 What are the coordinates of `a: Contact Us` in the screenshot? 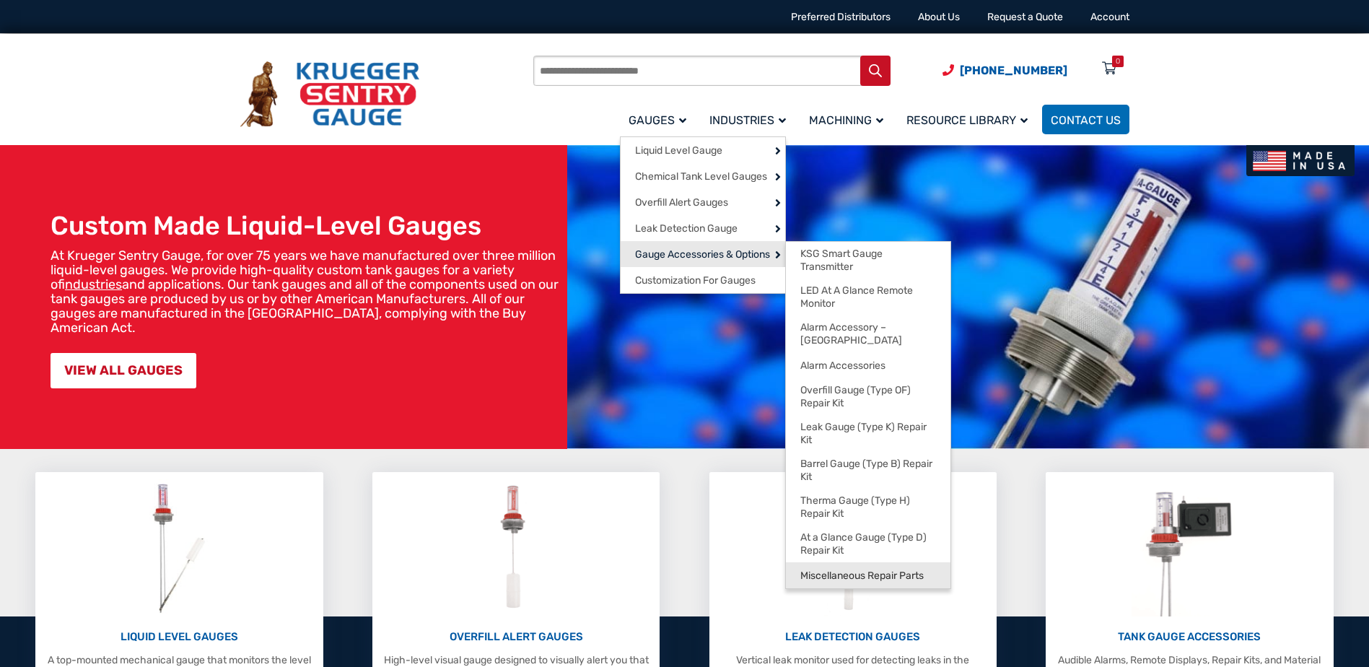 It's located at (1085, 119).